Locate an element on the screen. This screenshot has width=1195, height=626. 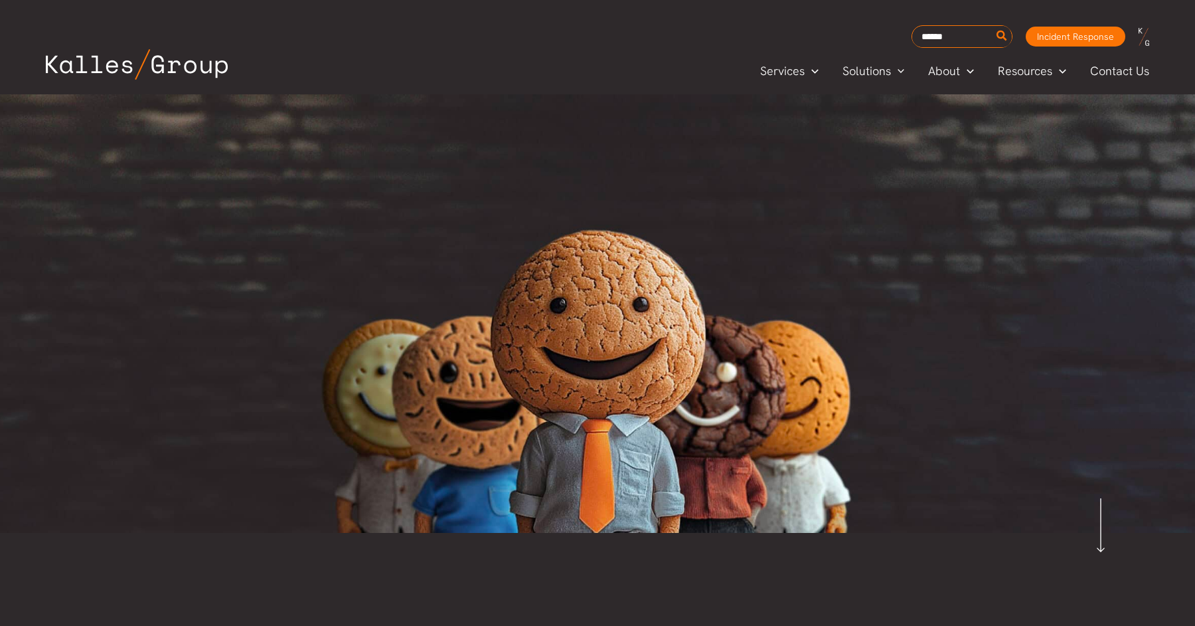
span: Contact Us is located at coordinates (1120, 71).